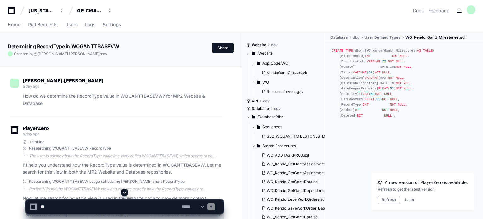  Describe the element at coordinates (293, 182) in the screenshot. I see `button: WO_Kendo_GetGanttData.sql` at that location.